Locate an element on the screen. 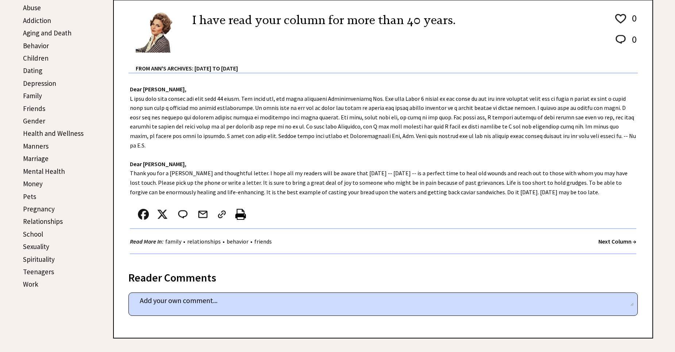  a: family is located at coordinates (173, 241).